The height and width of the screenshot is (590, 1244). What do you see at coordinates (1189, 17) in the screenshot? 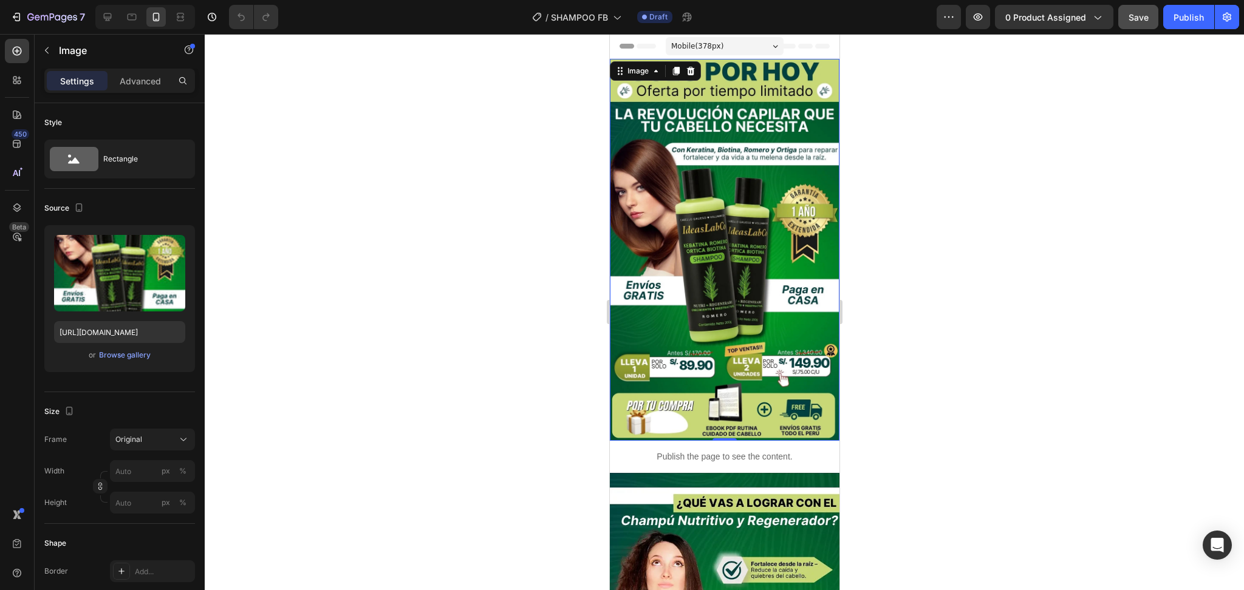
I see `button: Publish` at bounding box center [1189, 17].